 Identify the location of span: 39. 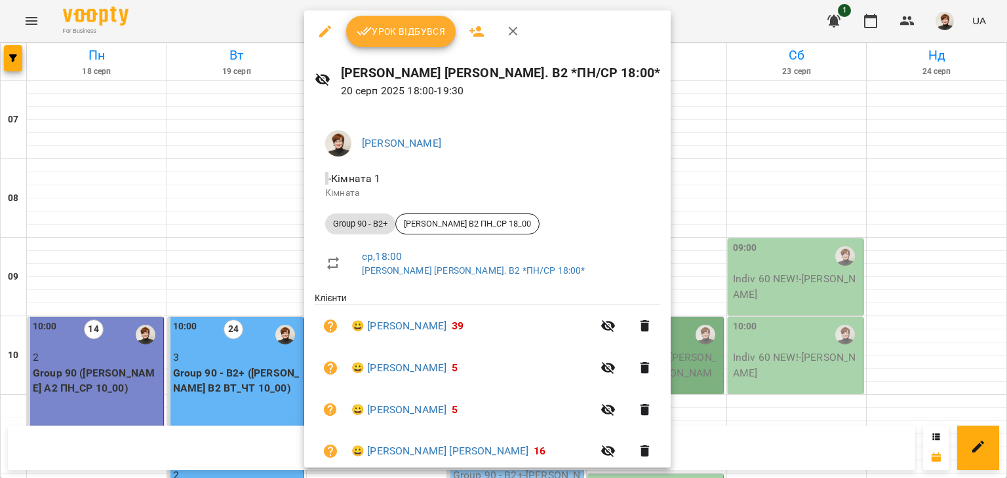
(457, 326).